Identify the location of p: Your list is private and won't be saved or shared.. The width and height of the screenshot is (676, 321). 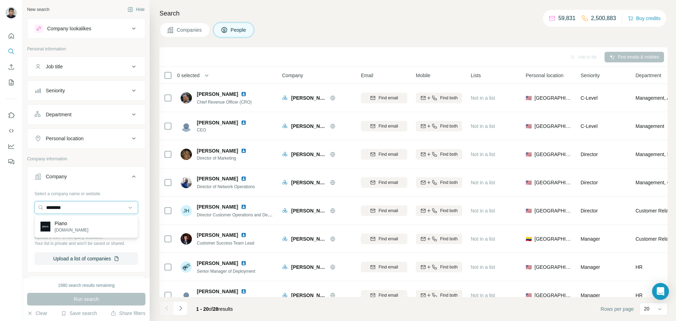
(86, 243).